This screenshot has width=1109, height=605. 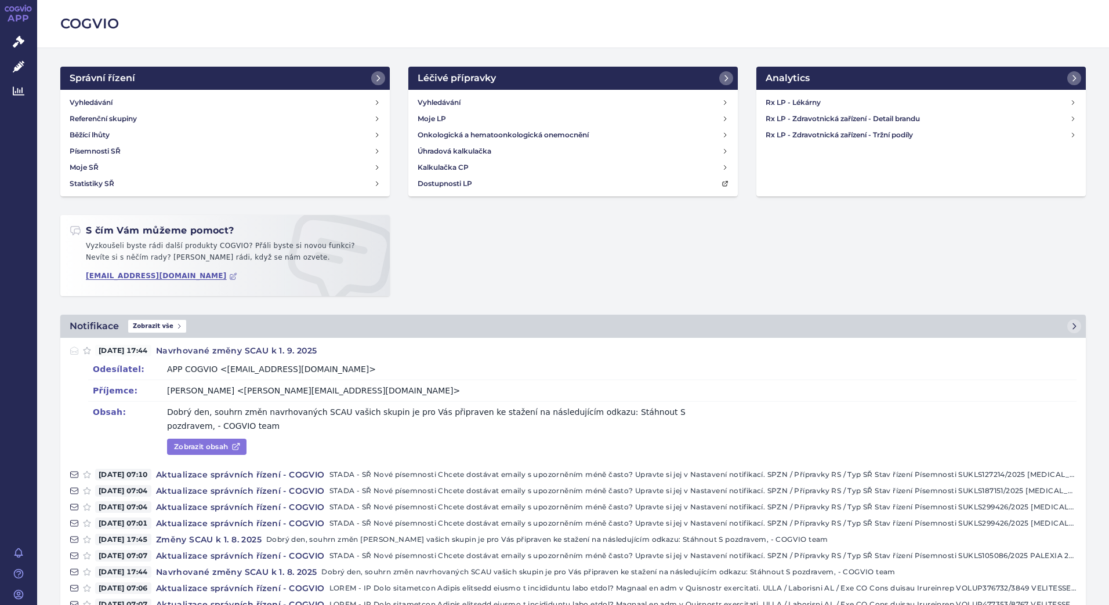 What do you see at coordinates (503, 135) in the screenshot?
I see `h4: Onkologická a hematoonkologická onemocnění` at bounding box center [503, 135].